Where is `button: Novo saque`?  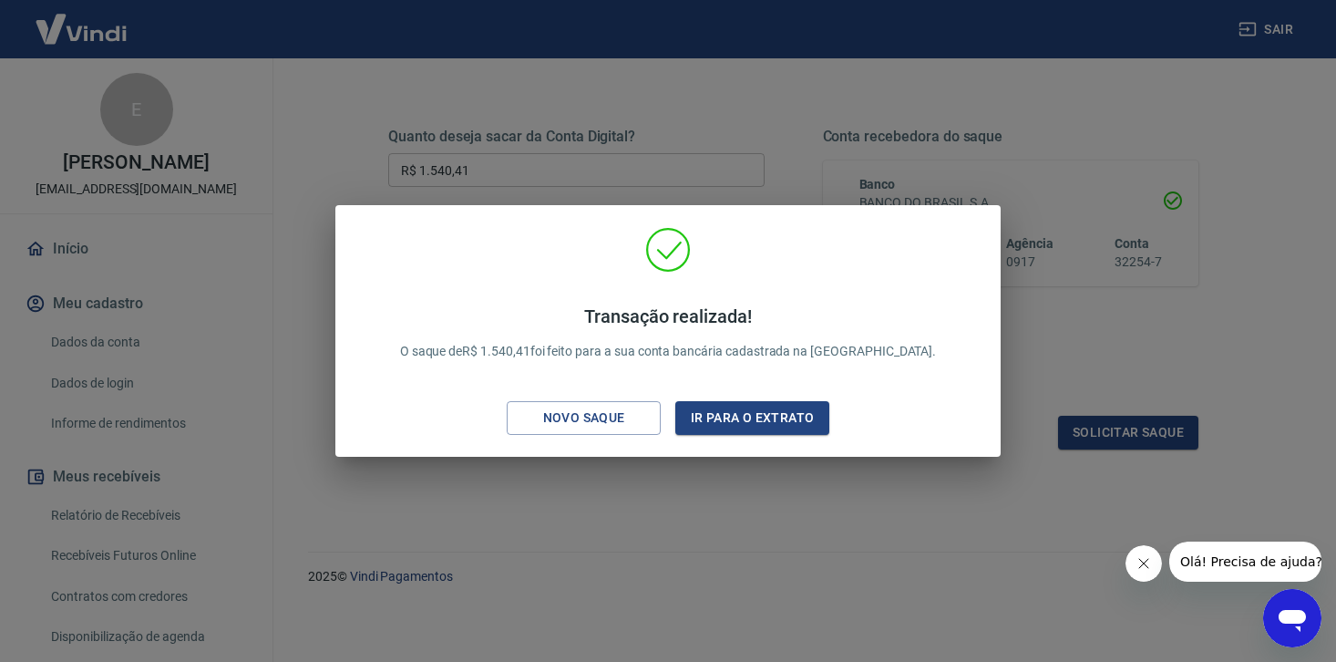 button: Novo saque is located at coordinates (583, 417).